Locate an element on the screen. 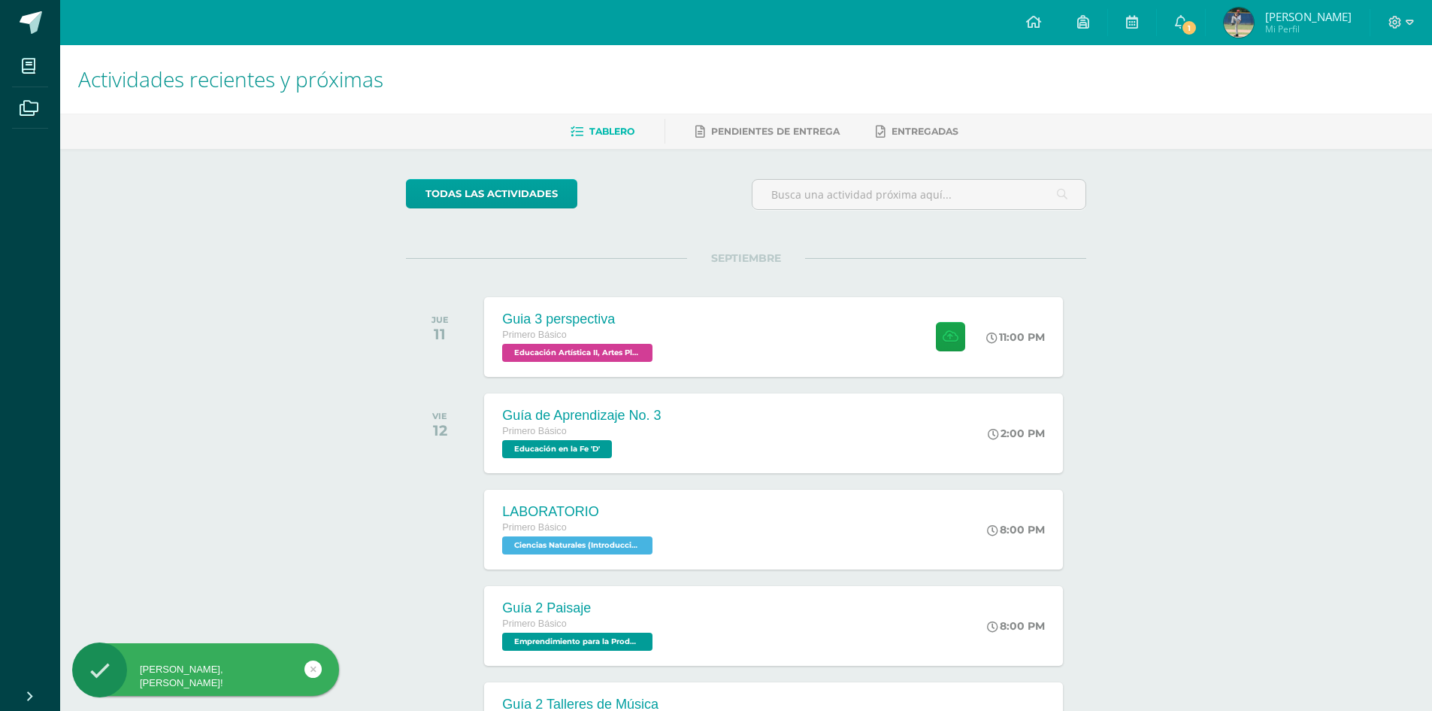 The image size is (1432, 711). div: JUE is located at coordinates (440, 320).